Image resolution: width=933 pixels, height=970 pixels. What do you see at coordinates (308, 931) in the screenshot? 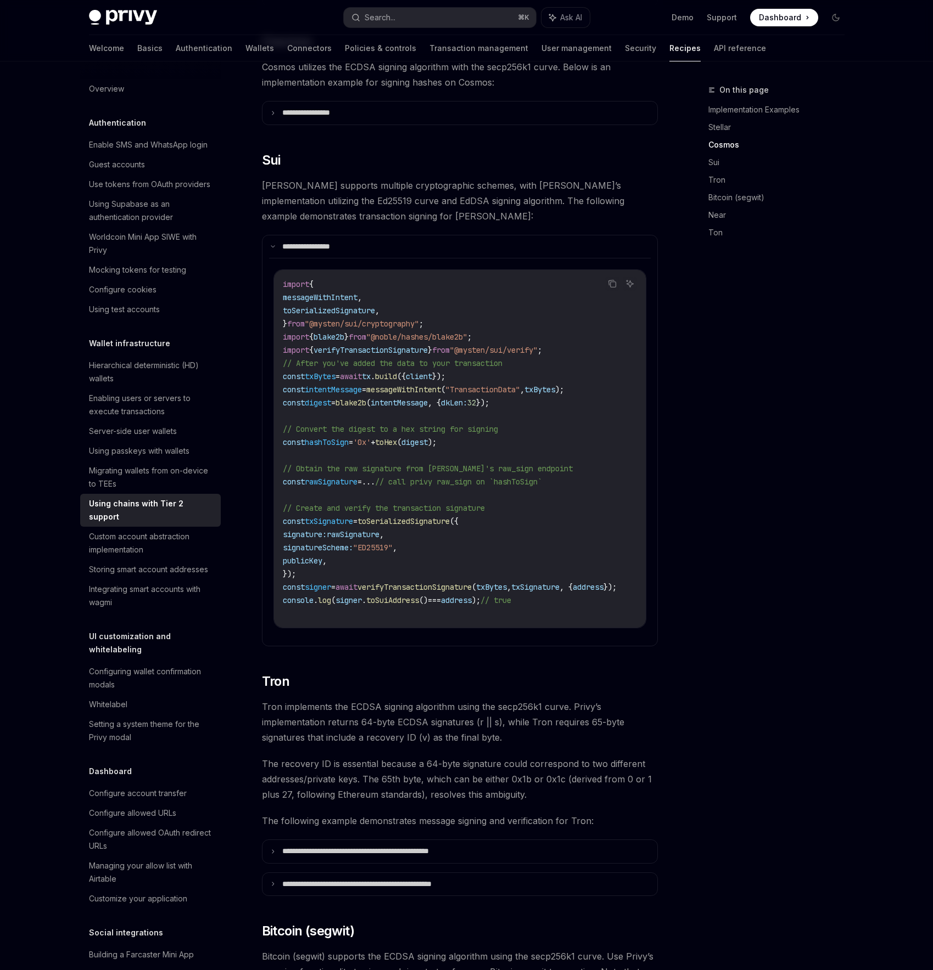
I see `span: Bitcoin (segwit)` at bounding box center [308, 931].